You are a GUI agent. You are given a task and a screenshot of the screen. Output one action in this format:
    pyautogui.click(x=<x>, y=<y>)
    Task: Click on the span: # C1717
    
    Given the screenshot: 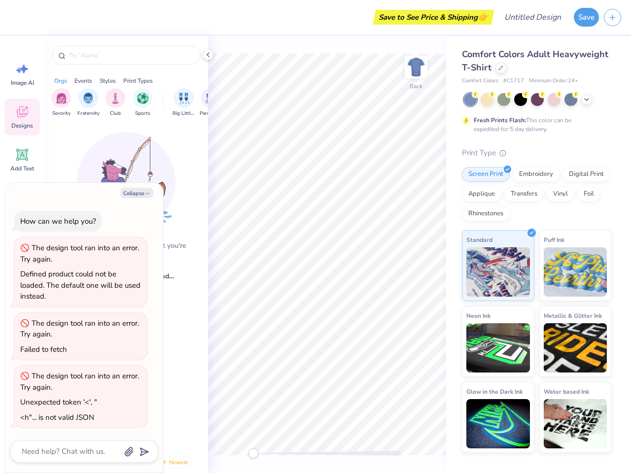 What is the action you would take?
    pyautogui.click(x=514, y=81)
    